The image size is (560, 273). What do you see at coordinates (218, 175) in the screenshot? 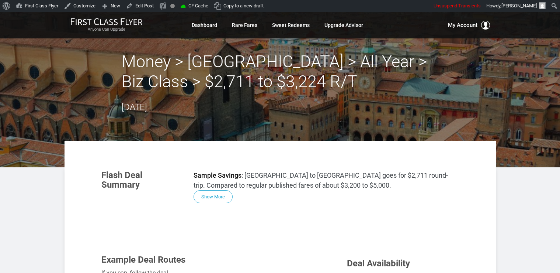
I see `strong: Sample Savings` at bounding box center [218, 175].